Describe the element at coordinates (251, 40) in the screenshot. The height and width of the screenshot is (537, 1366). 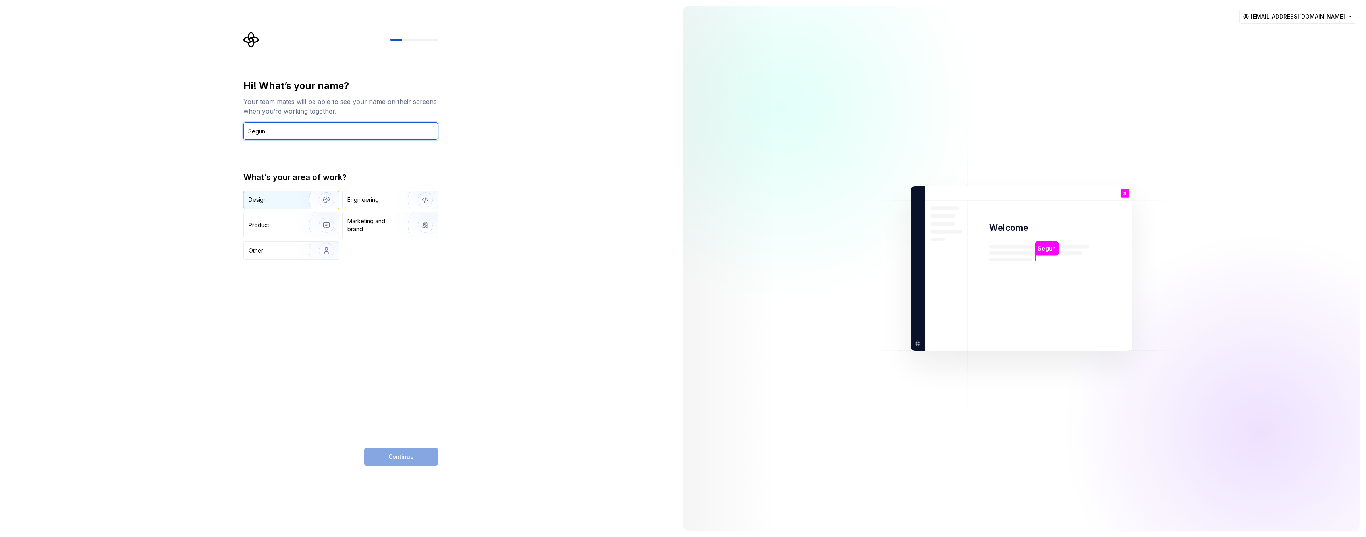
I see `svg: Supernova Logo` at that location.